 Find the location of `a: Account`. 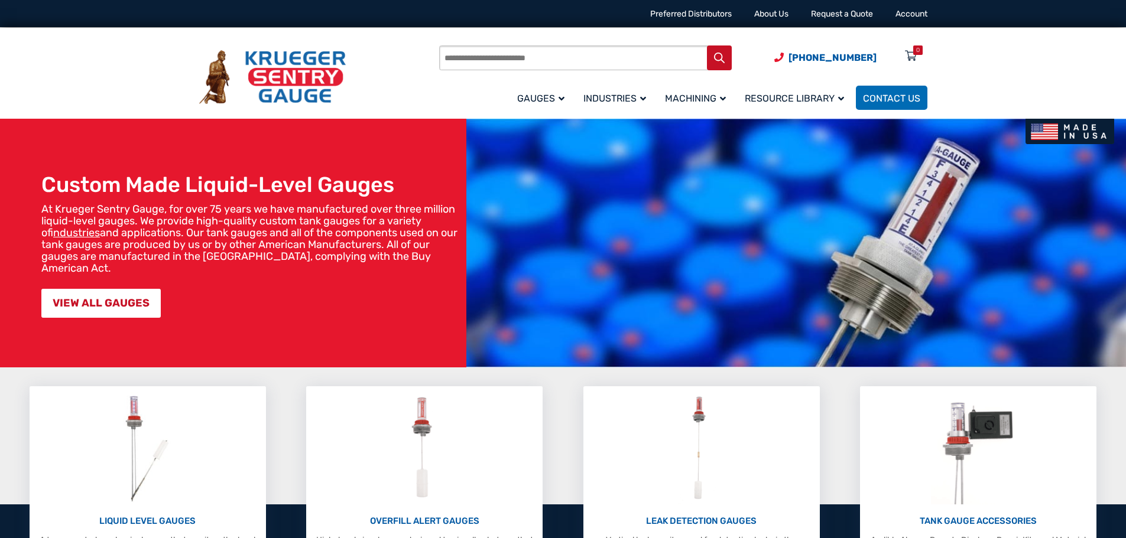

a: Account is located at coordinates (911, 14).